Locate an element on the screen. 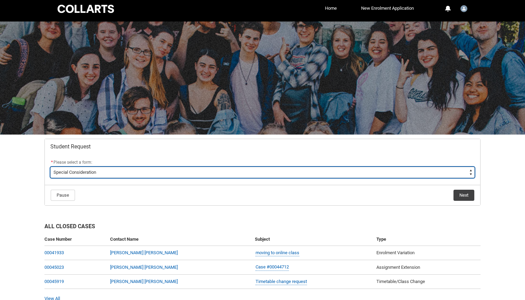  button: Pause is located at coordinates (63, 195).